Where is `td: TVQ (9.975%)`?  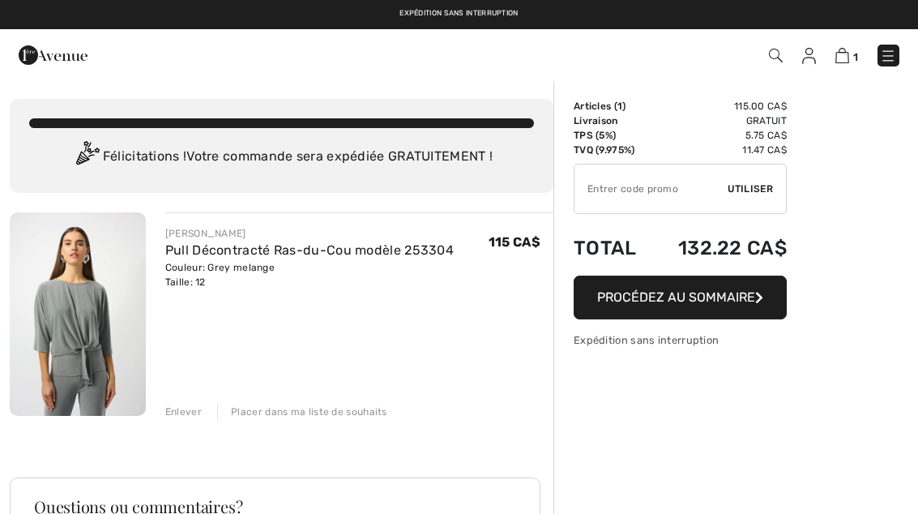
td: TVQ (9.975%) is located at coordinates (613, 150).